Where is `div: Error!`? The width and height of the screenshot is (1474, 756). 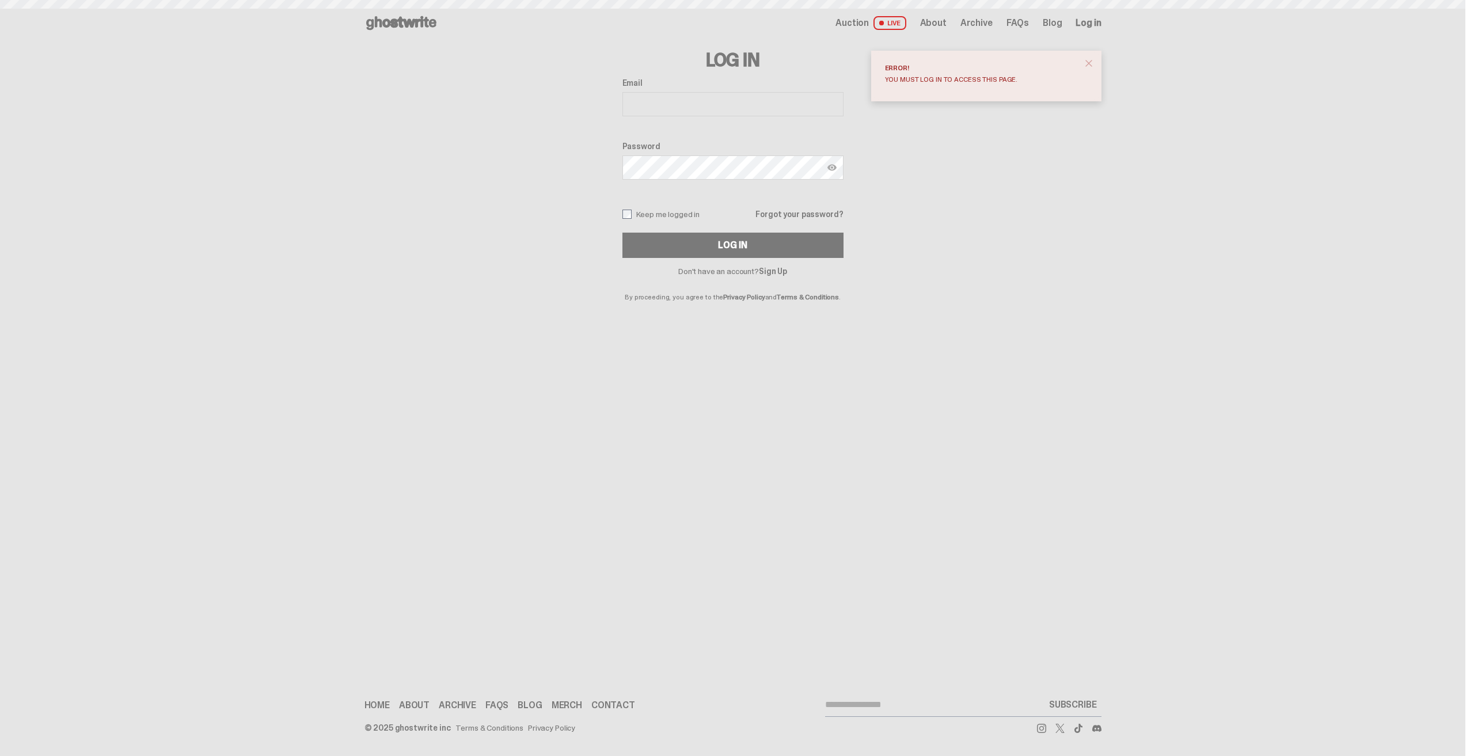 div: Error! is located at coordinates (982, 68).